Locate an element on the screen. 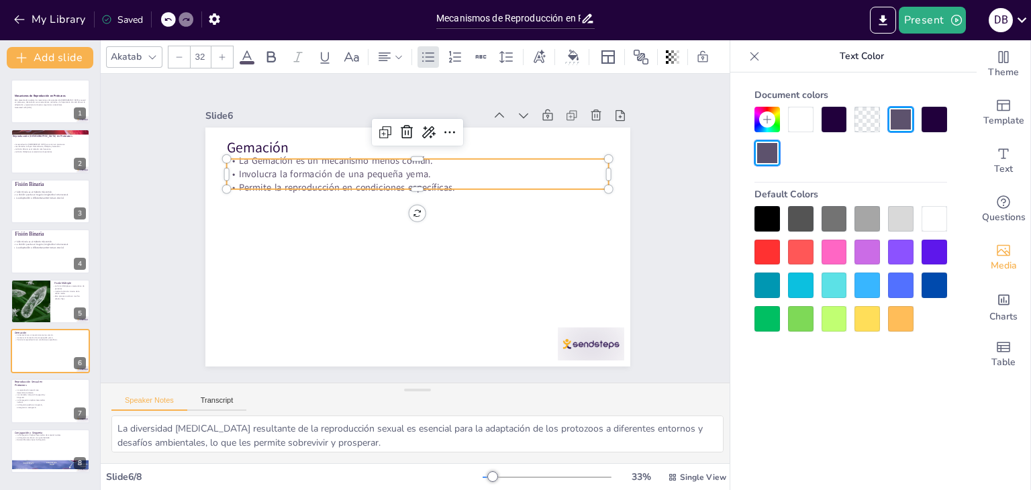 This screenshot has height=490, width=1031. div: Layout is located at coordinates (608, 57).